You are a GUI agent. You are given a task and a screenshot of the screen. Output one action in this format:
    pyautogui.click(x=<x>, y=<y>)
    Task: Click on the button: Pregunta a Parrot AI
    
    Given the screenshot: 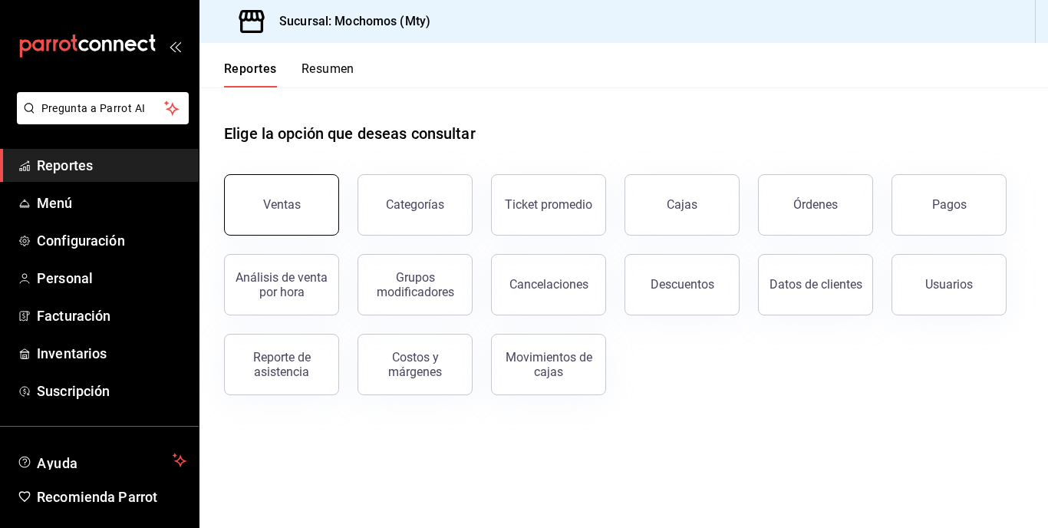 What is the action you would take?
    pyautogui.click(x=103, y=108)
    